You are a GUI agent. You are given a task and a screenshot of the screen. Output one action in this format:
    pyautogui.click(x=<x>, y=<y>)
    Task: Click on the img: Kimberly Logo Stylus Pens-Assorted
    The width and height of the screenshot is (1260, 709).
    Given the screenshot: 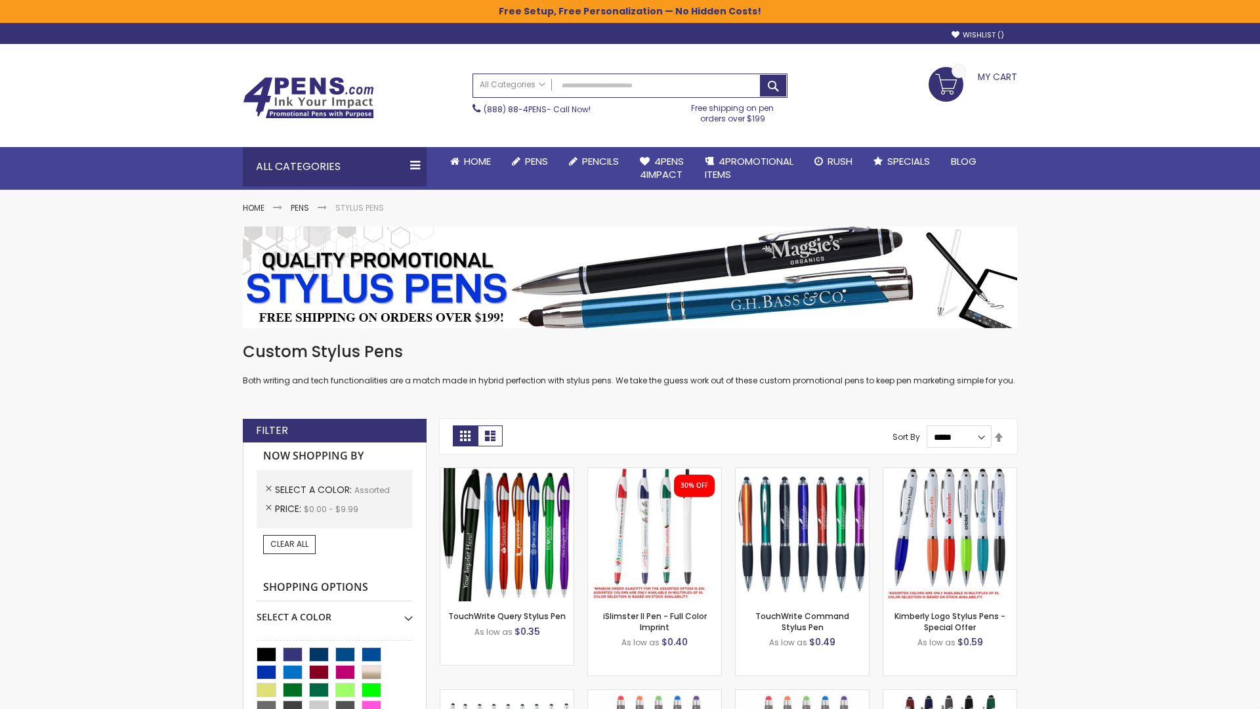 What is the action you would take?
    pyautogui.click(x=949, y=534)
    